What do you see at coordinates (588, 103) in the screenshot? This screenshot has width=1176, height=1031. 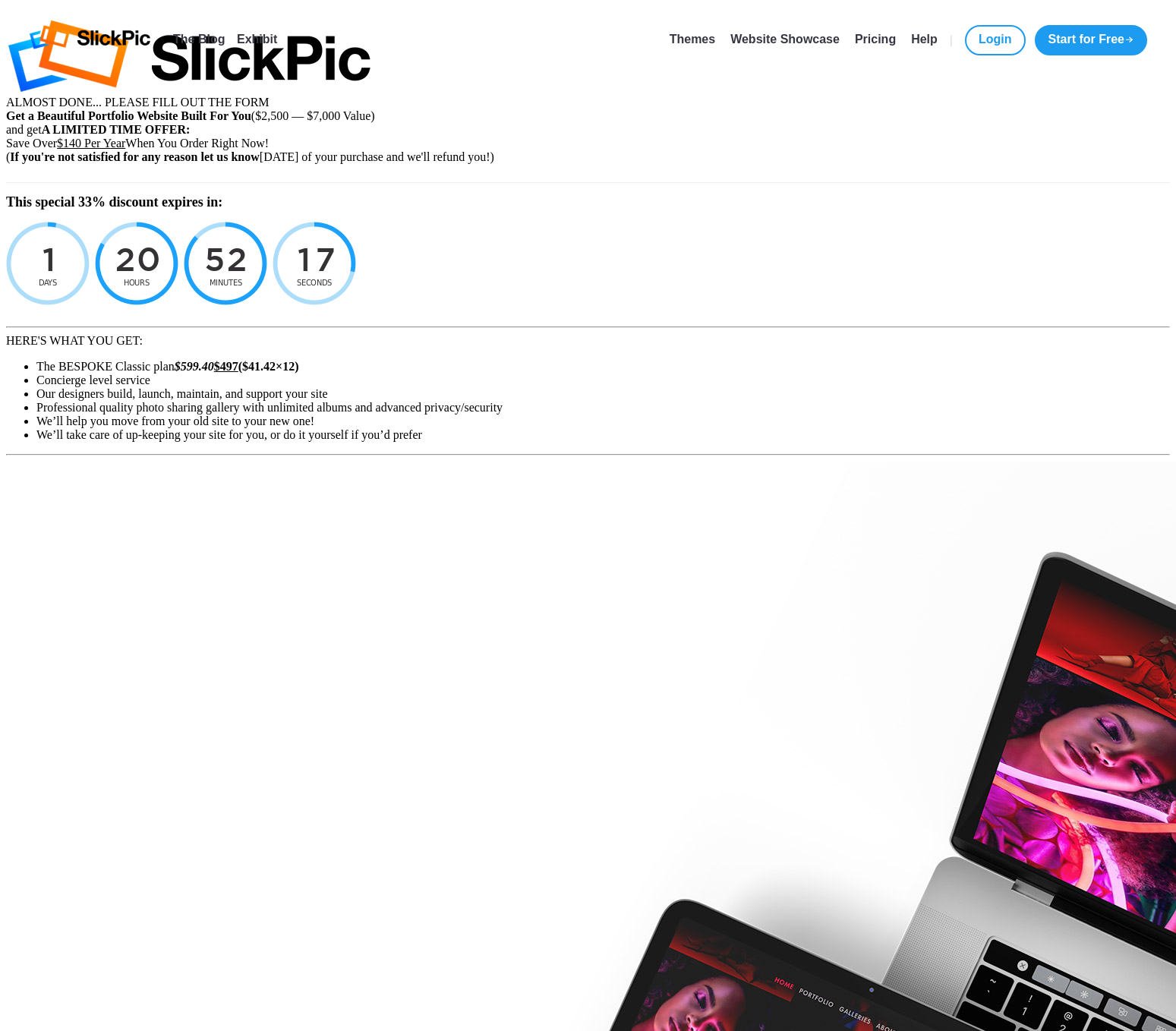 I see `div: ALMOST DONE... PLEASE FILL OUT THE FORM` at bounding box center [588, 103].